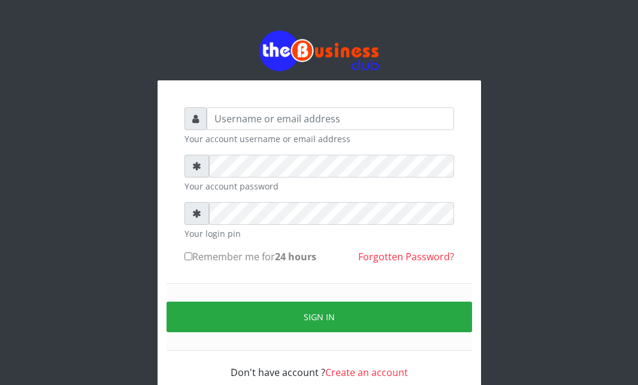 This screenshot has width=638, height=385. Describe the element at coordinates (320, 138) in the screenshot. I see `small: Your account username or email address` at that location.